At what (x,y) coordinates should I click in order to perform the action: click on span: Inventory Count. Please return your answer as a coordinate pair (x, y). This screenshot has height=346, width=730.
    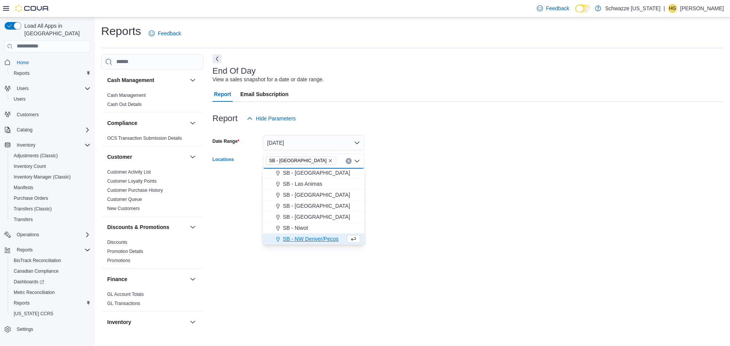
    Looking at the image, I should click on (51, 166).